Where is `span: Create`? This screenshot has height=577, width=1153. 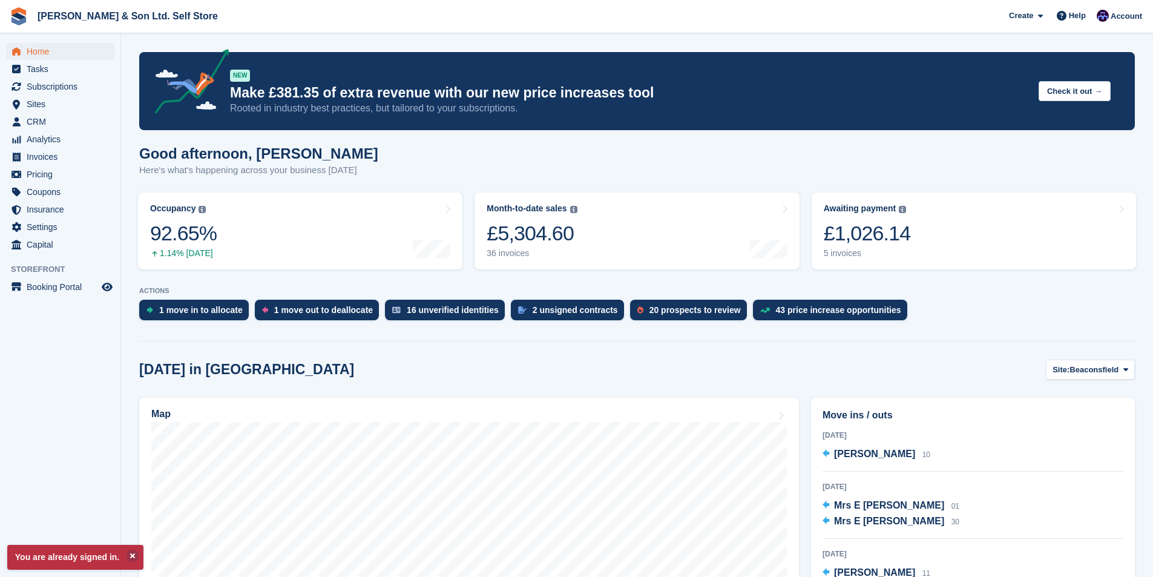 span: Create is located at coordinates (1021, 16).